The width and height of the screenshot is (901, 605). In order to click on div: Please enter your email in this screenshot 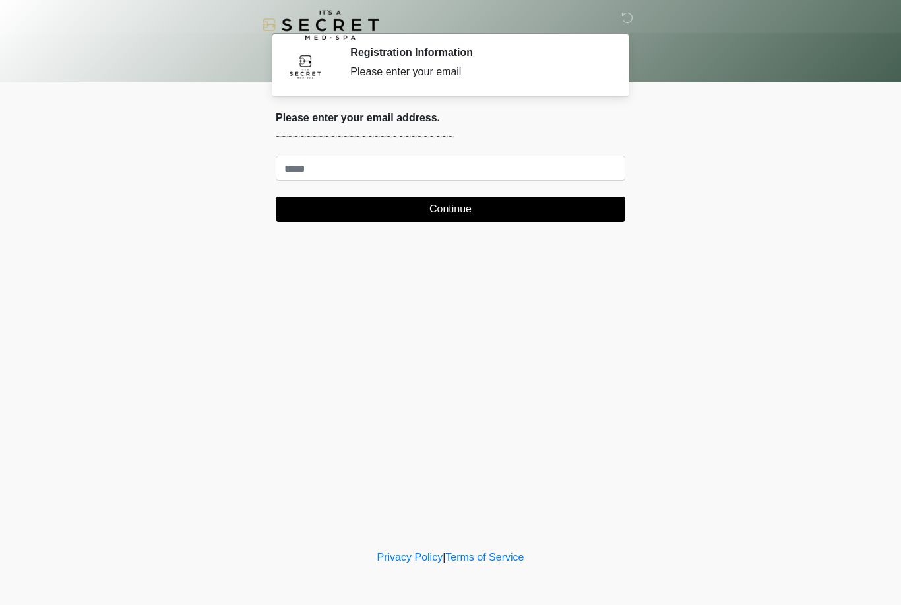, I will do `click(478, 72)`.